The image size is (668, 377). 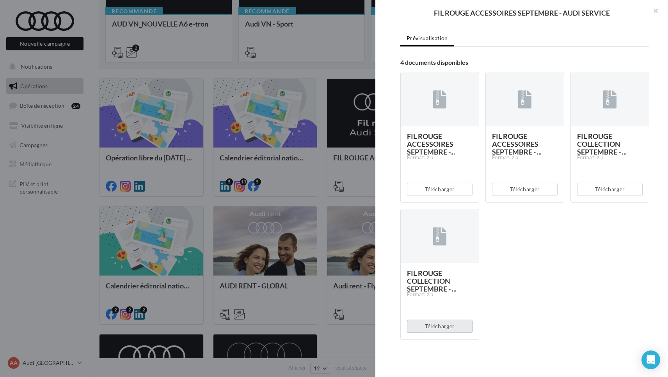 What do you see at coordinates (431, 144) in the screenshot?
I see `span: FIL ROUGE ACCESSOIRES SEPTEMBRE -...` at bounding box center [431, 144].